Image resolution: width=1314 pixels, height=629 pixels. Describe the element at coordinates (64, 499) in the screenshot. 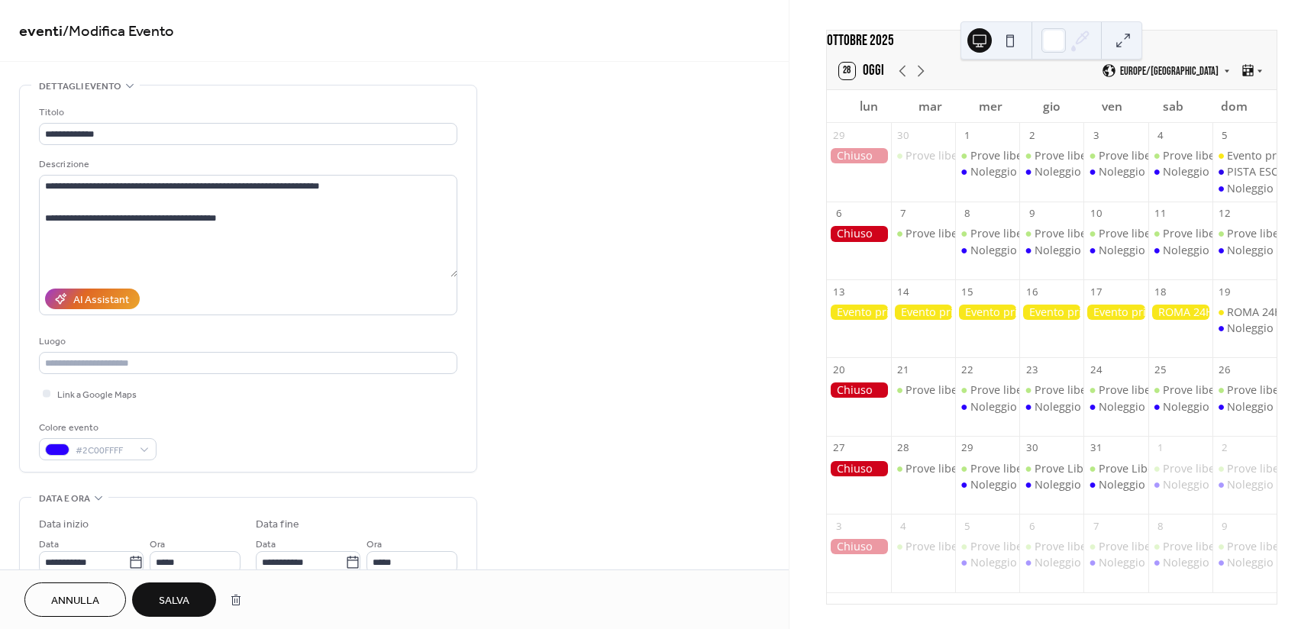

I see `span: Data e ora` at that location.